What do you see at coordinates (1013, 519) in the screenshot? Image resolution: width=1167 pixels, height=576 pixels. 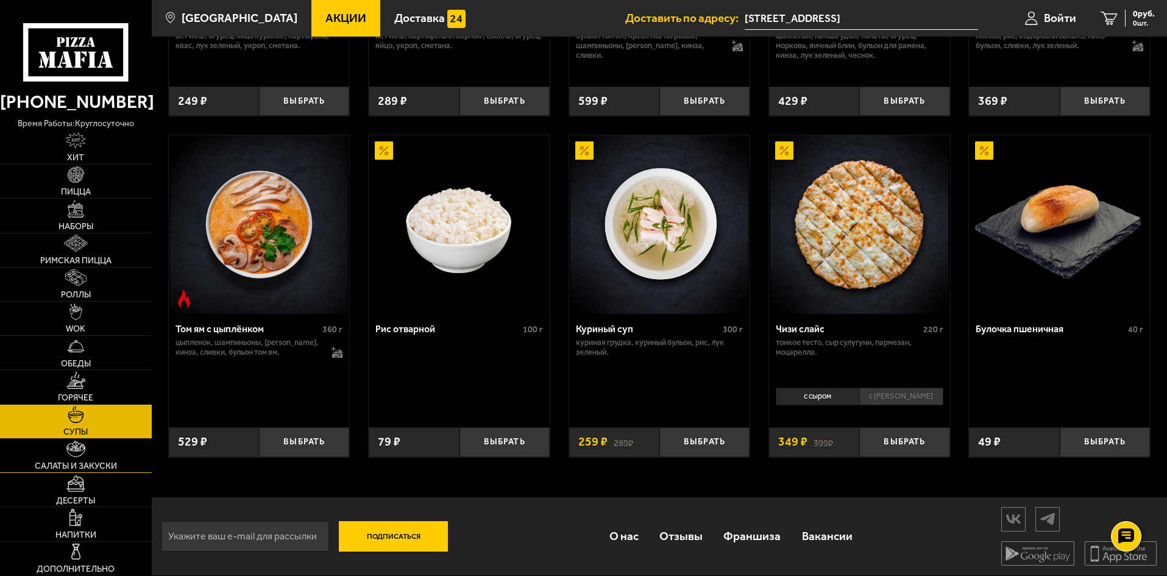 I see `img: vk` at bounding box center [1013, 519].